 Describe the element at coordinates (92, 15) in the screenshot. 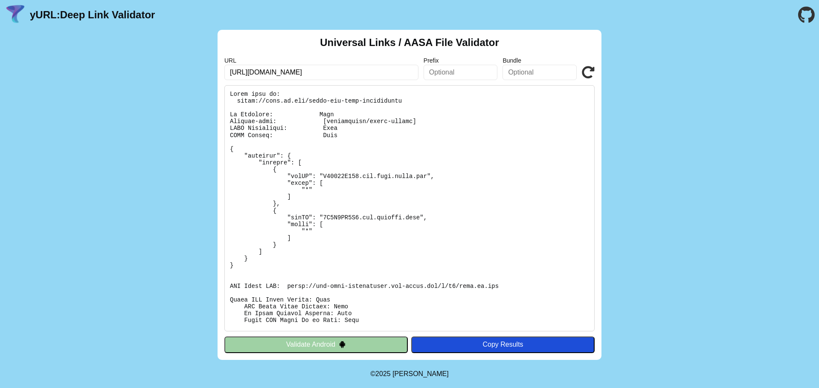

I see `a: yURL:Deep Link Validator` at that location.